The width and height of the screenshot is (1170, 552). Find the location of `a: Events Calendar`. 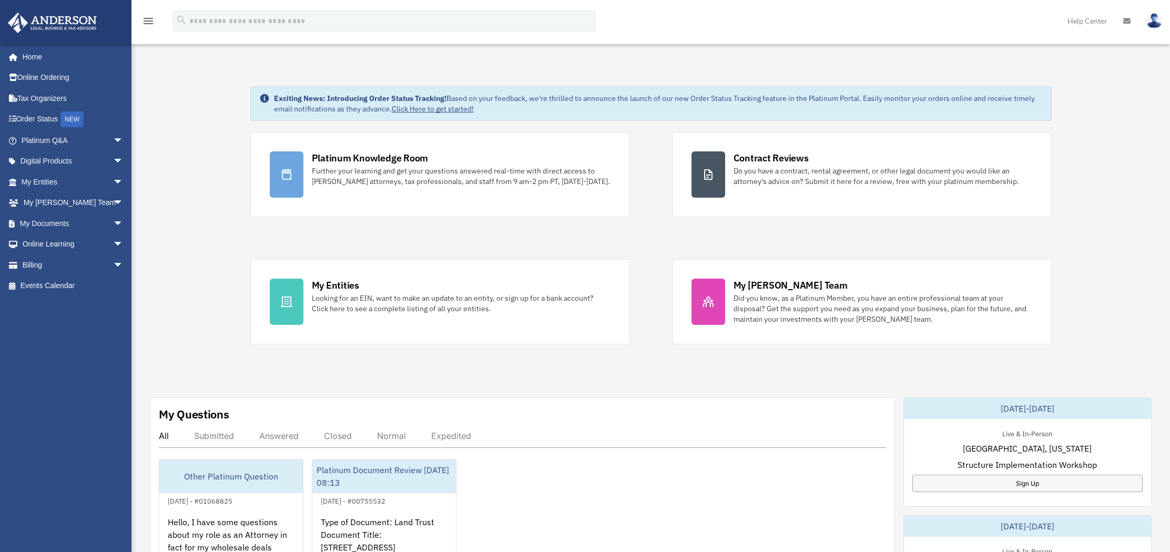

a: Events Calendar is located at coordinates (73, 286).